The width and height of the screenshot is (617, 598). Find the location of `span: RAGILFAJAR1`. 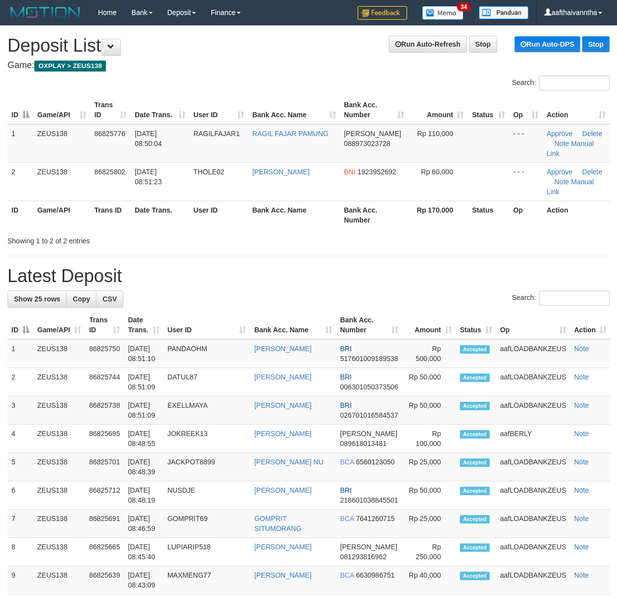

span: RAGILFAJAR1 is located at coordinates (216, 134).